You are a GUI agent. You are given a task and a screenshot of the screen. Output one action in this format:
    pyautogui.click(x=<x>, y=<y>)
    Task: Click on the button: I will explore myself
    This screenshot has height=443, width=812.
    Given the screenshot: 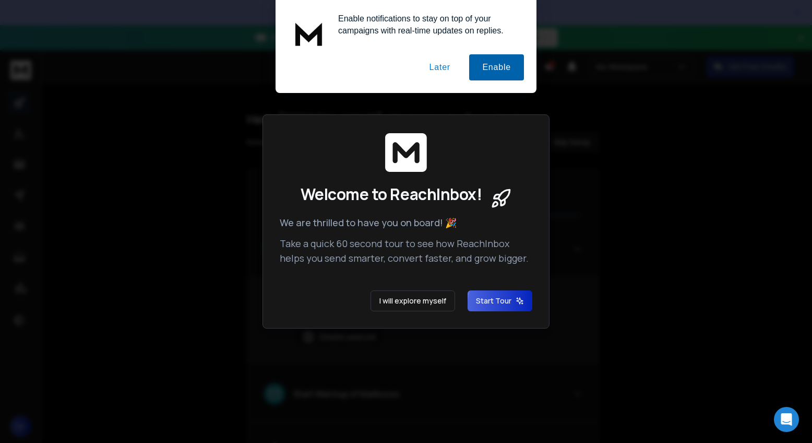 What is the action you would take?
    pyautogui.click(x=413, y=301)
    